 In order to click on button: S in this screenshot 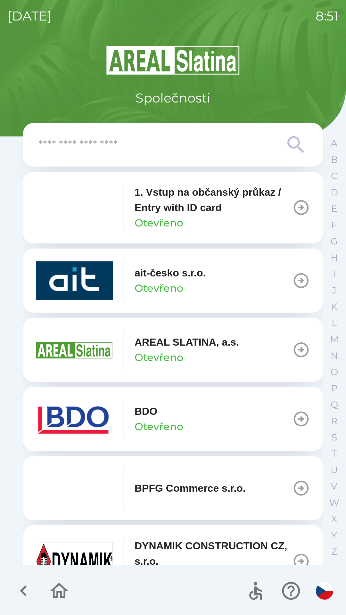, I will do `click(334, 437)`.